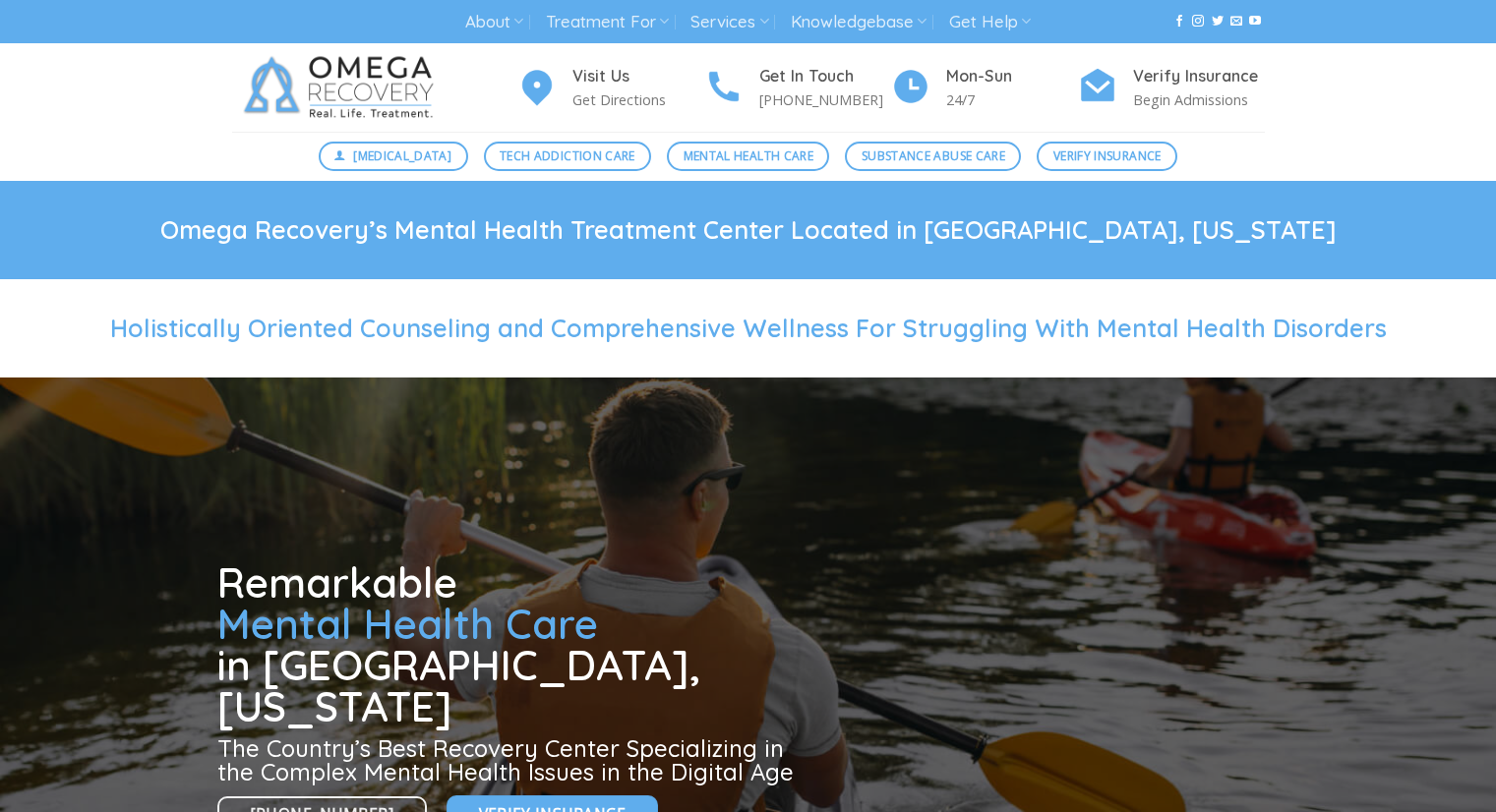  I want to click on a: Follow on Twitter, so click(1217, 22).